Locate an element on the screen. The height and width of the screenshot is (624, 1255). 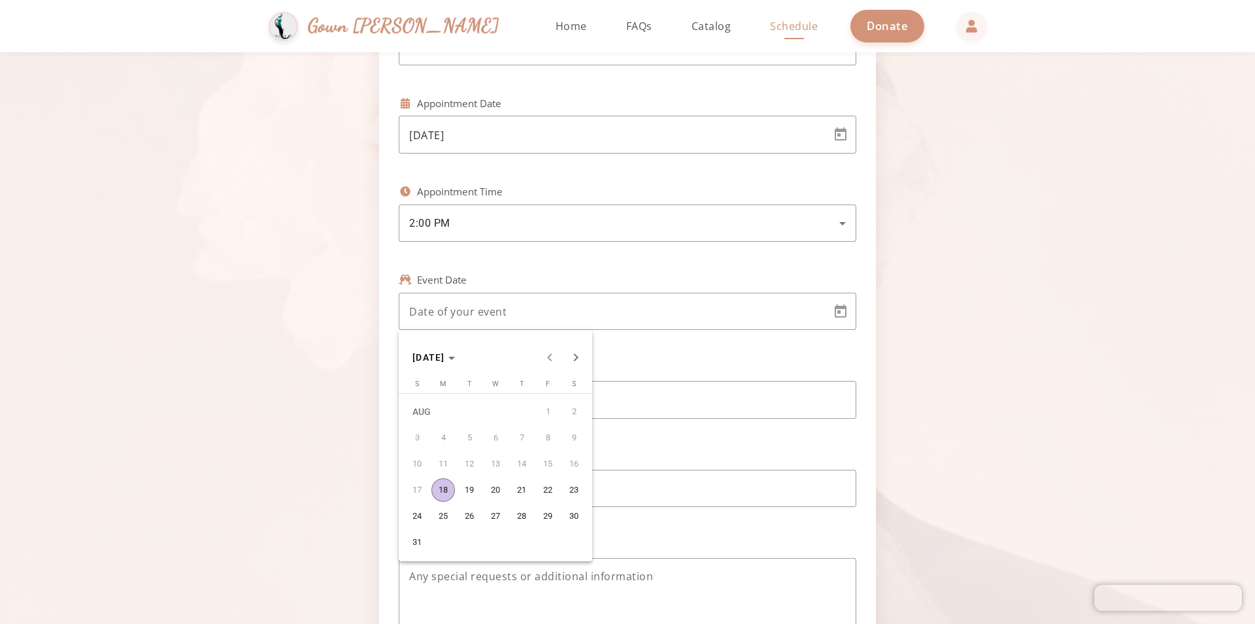
button: August 8, 2025 is located at coordinates (548, 438).